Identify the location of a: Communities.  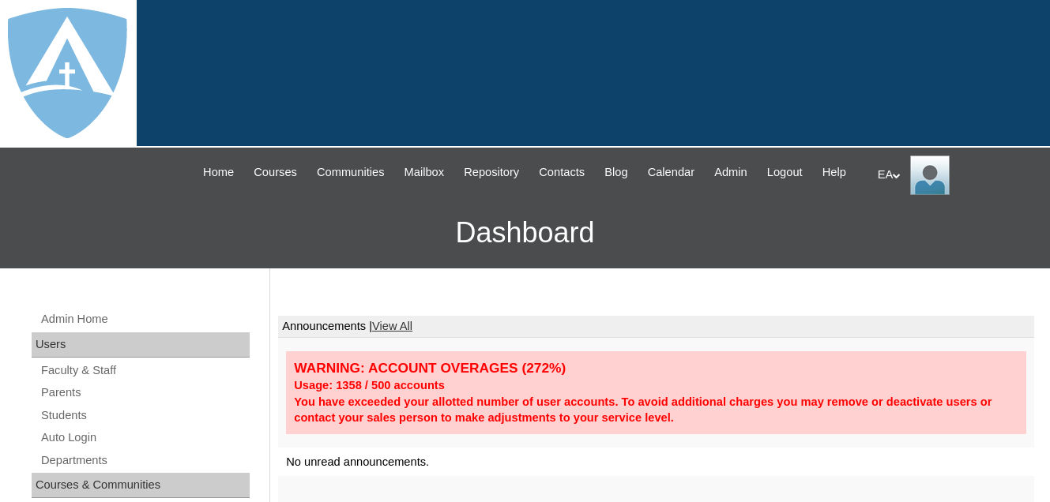
(351, 172).